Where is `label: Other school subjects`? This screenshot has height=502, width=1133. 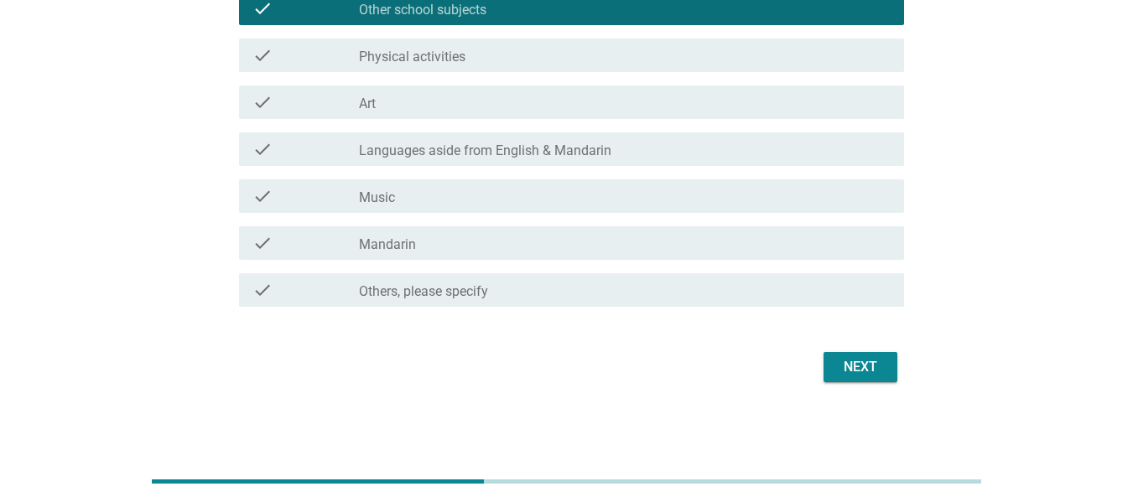 label: Other school subjects is located at coordinates (423, 10).